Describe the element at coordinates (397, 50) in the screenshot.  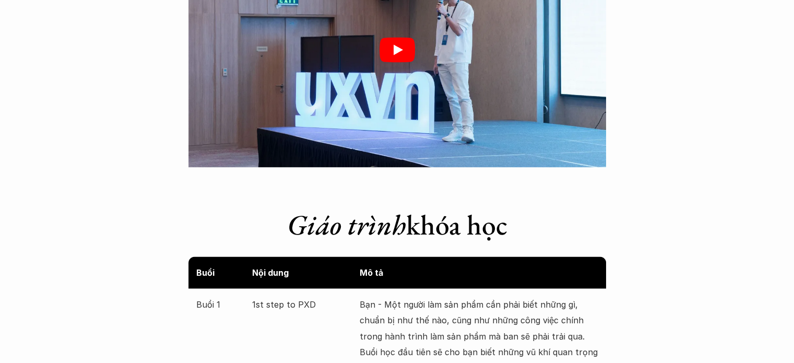
I see `button: Play` at that location.